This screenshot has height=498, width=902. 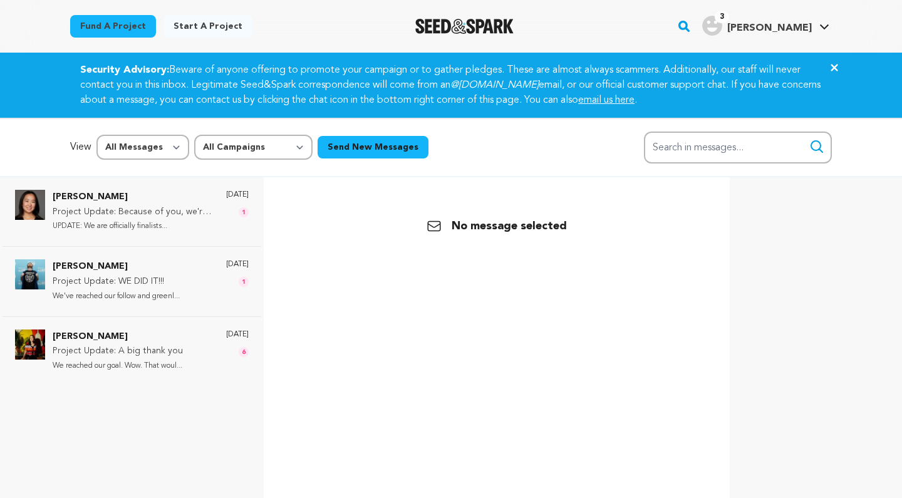 What do you see at coordinates (766, 26) in the screenshot?
I see `span: Sydney R.'s Profile` at bounding box center [766, 26].